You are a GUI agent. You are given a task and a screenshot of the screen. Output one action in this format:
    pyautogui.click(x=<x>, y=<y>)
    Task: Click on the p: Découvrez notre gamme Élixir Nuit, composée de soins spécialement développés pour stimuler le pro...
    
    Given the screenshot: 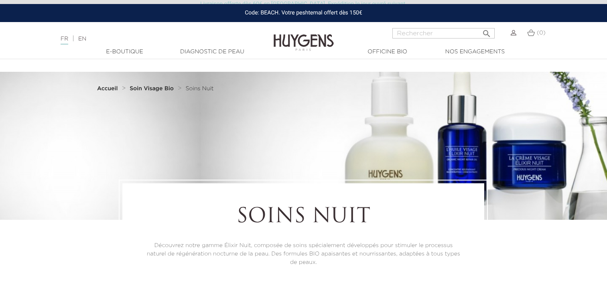 What is the action you would take?
    pyautogui.click(x=304, y=254)
    